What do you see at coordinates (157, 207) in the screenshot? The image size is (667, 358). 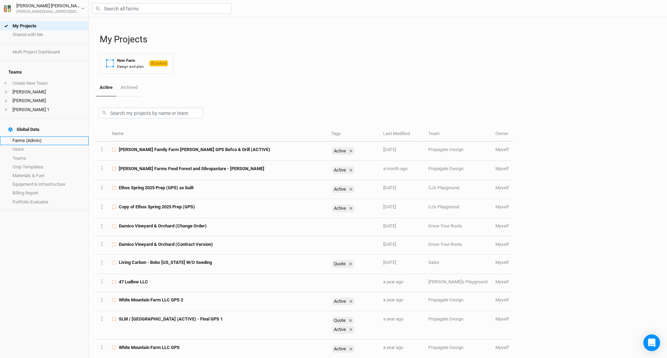 I see `span: Copy of Ethos Spring 2025 Prep (GPS)` at bounding box center [157, 207].